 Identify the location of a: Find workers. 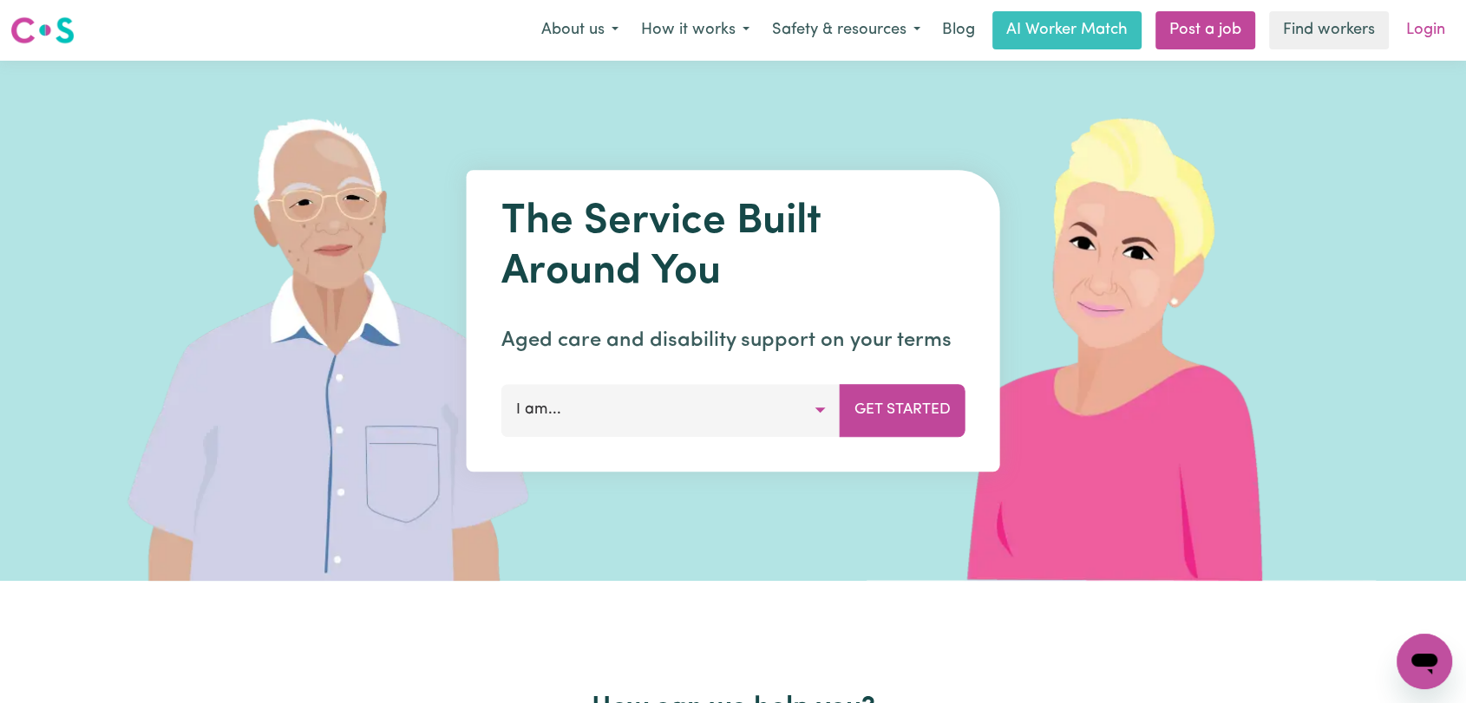
(1329, 30).